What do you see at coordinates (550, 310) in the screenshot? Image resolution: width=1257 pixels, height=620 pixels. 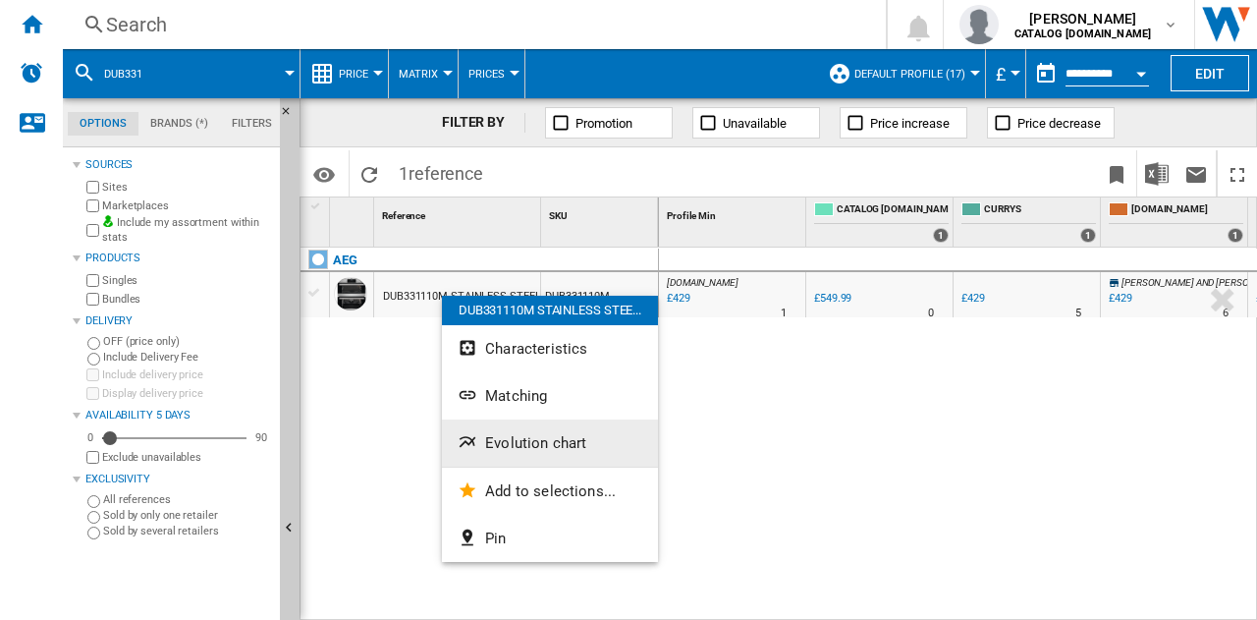 I see `div: DUB331110M STAINLESS STEE...` at bounding box center [550, 310].